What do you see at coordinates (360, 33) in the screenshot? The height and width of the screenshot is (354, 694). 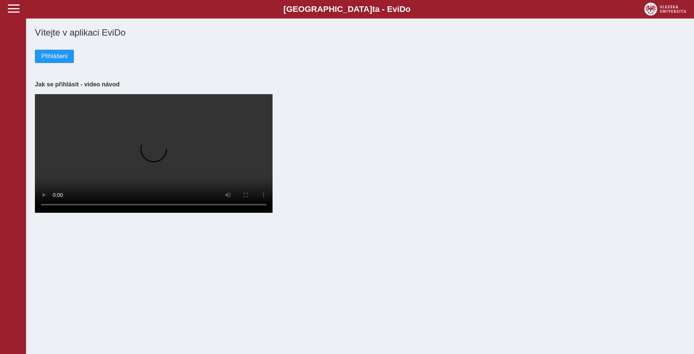 I see `h1: Vítejte v aplikaci EviDo` at bounding box center [360, 33].